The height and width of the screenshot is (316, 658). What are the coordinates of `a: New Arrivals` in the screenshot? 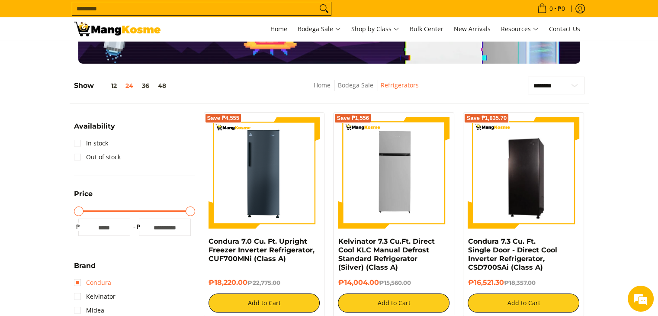 It's located at (472, 29).